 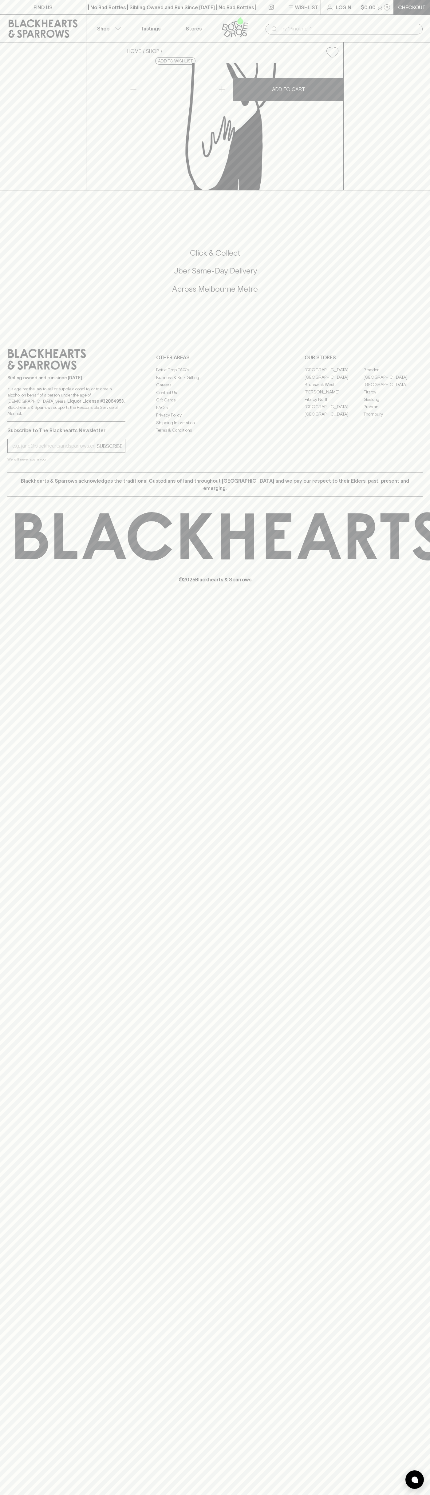 What do you see at coordinates (66, 430) in the screenshot?
I see `p: Subscribe to The Blackhearts Newsletter` at bounding box center [66, 430].